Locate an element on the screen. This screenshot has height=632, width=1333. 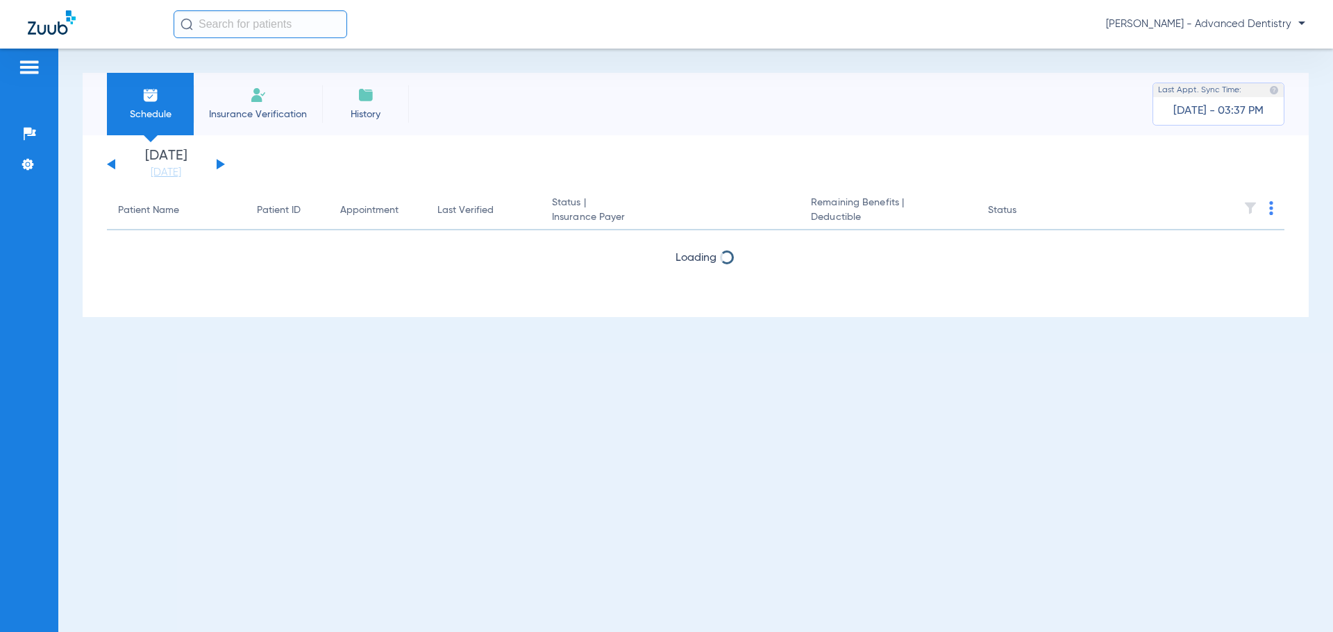
p: Accurate eligibility, benefits, and claims start with matching data. is located at coordinates (139, 273).